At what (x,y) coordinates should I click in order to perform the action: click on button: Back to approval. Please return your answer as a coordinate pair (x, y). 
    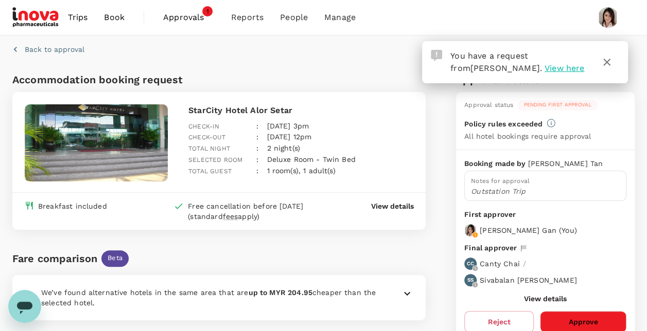
    Looking at the image, I should click on (48, 49).